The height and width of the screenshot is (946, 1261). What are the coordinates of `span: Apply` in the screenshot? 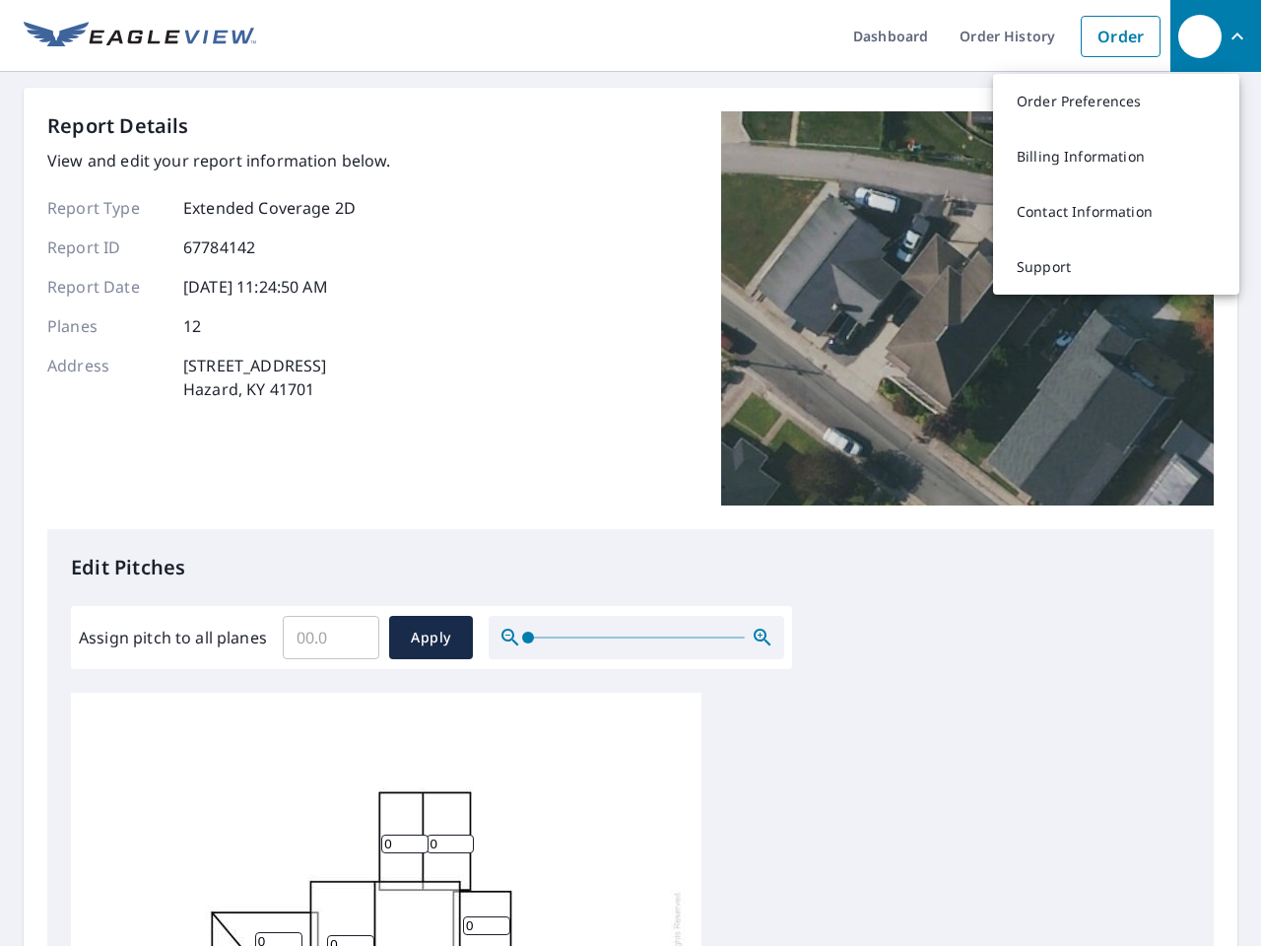 It's located at (430, 637).